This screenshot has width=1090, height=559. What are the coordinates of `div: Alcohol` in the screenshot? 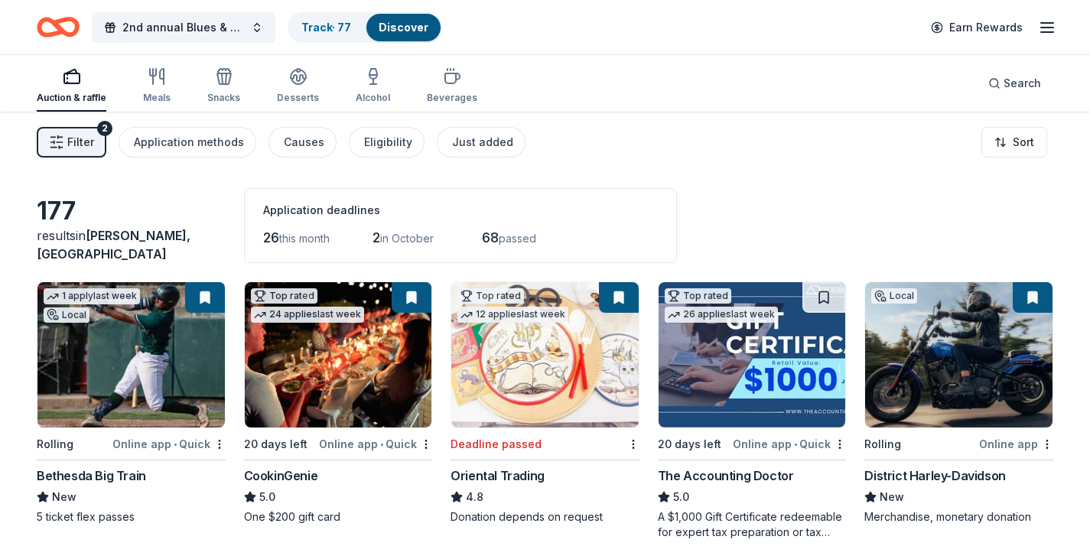 It's located at (373, 98).